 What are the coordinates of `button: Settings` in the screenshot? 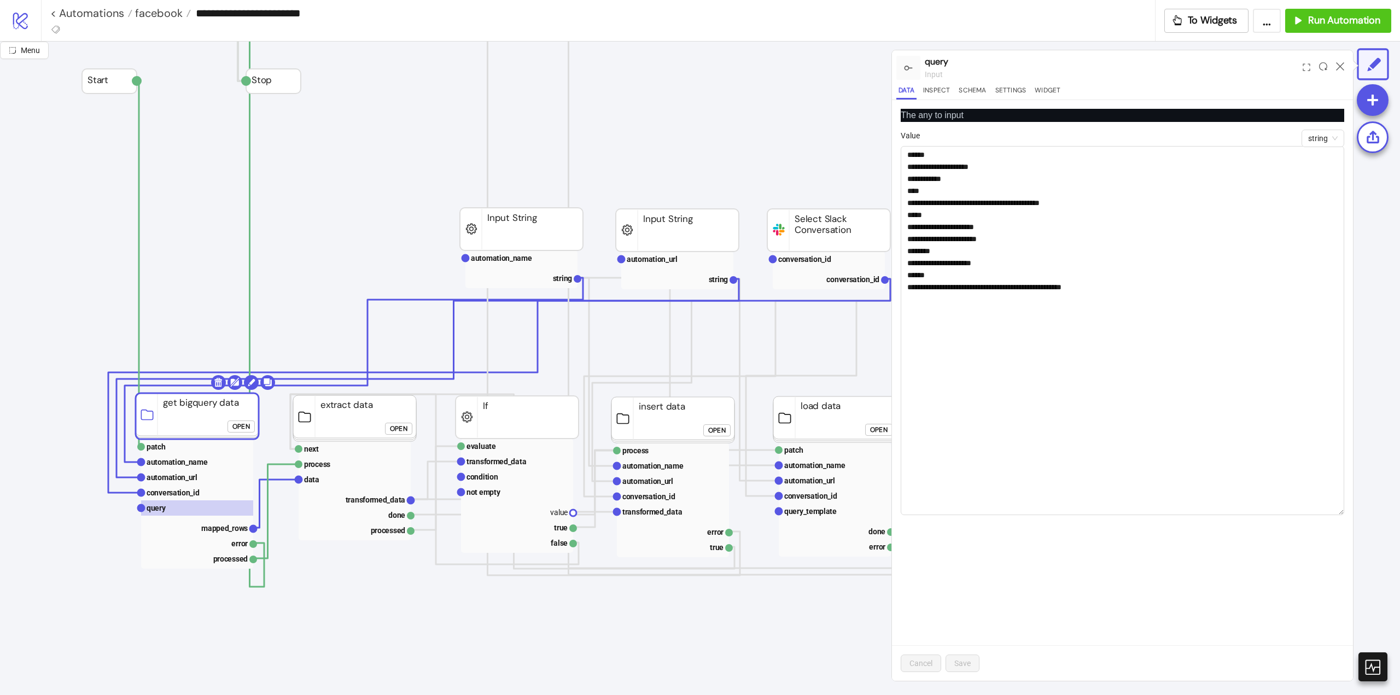 It's located at (1011, 92).